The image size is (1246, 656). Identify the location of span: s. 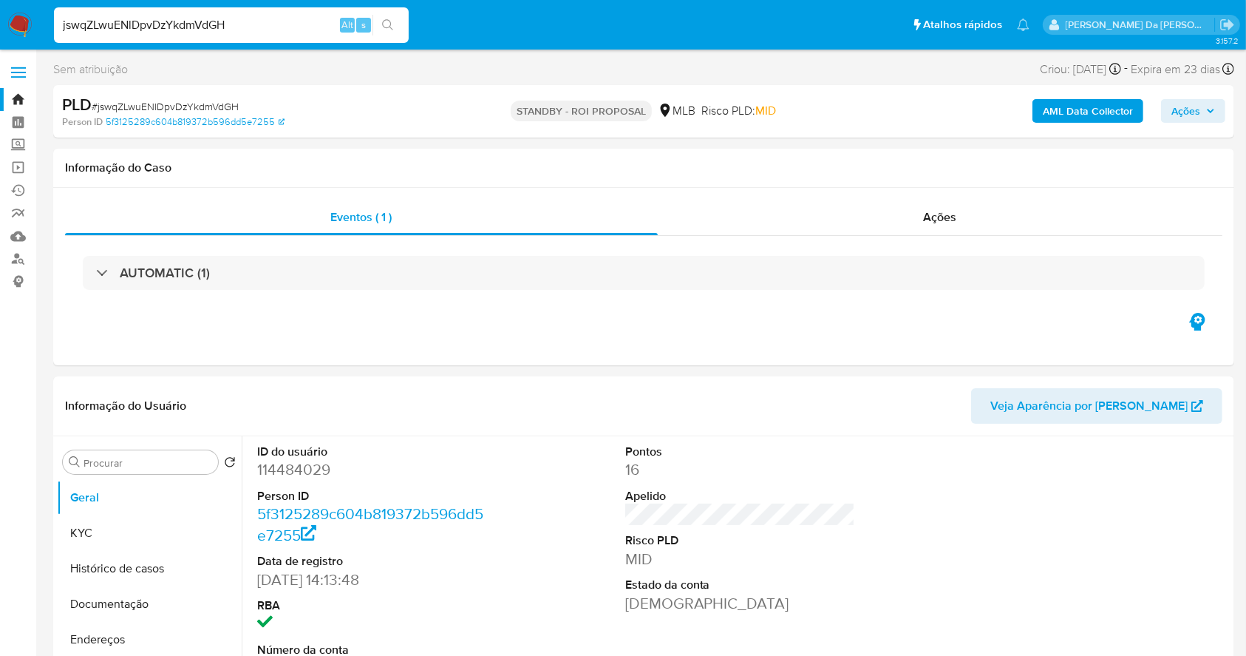
(364, 24).